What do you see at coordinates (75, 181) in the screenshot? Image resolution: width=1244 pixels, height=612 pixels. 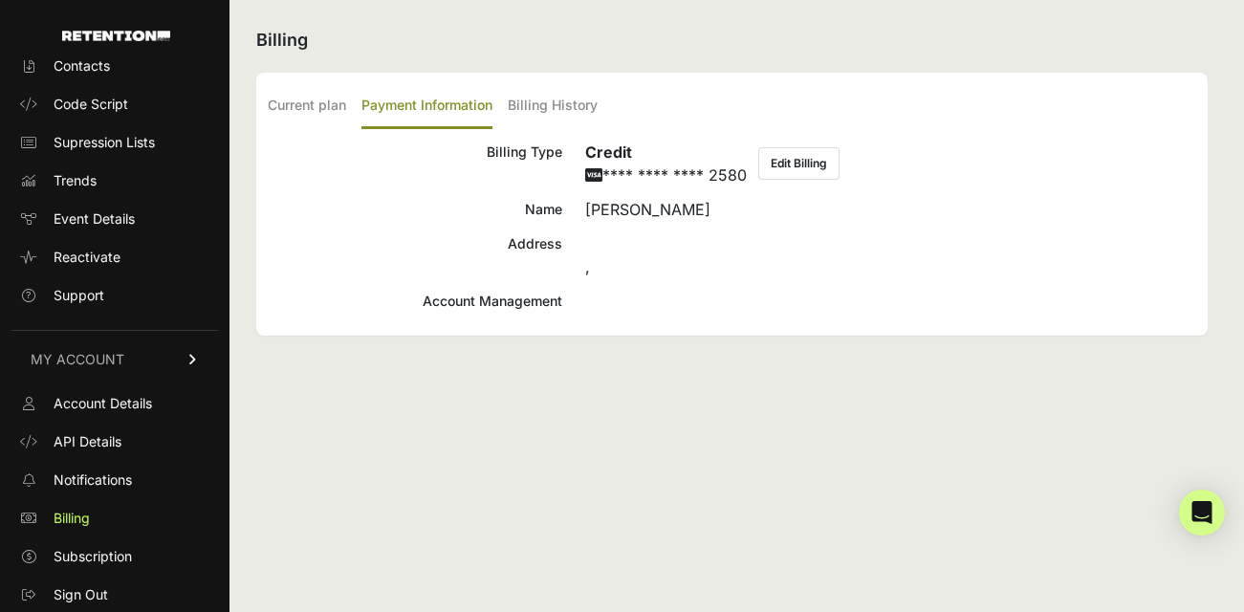 I see `span: Trends` at bounding box center [75, 181].